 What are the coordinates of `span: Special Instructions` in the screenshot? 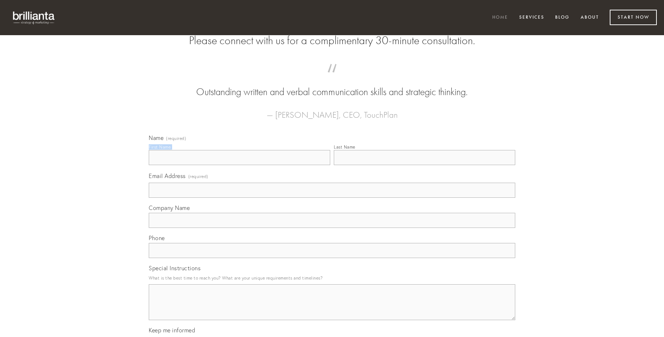 It's located at (175, 268).